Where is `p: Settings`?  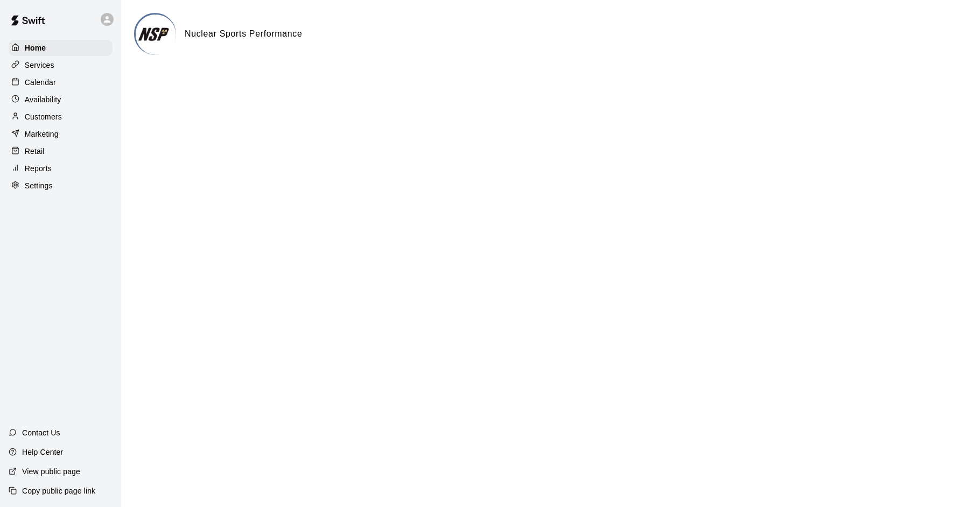
p: Settings is located at coordinates (39, 186).